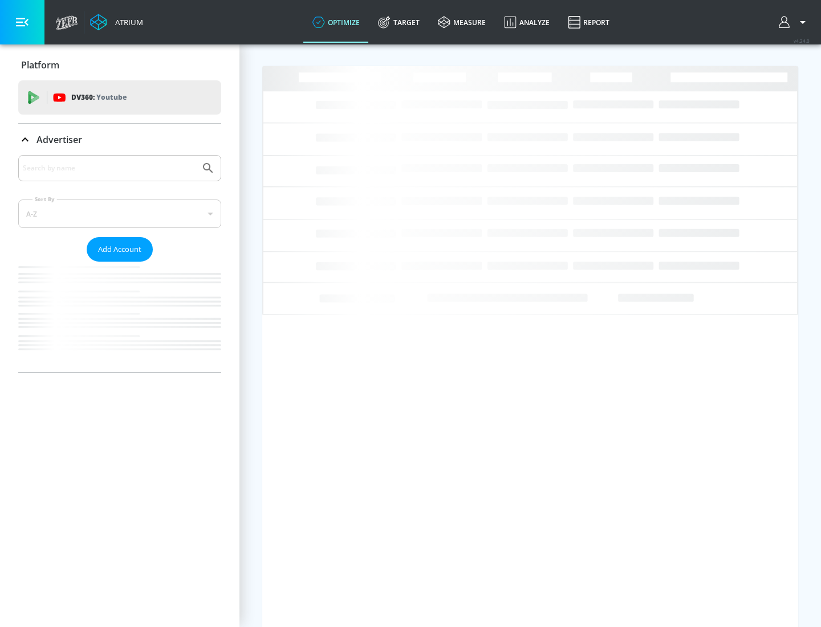 This screenshot has width=821, height=627. I want to click on a: Target, so click(398, 22).